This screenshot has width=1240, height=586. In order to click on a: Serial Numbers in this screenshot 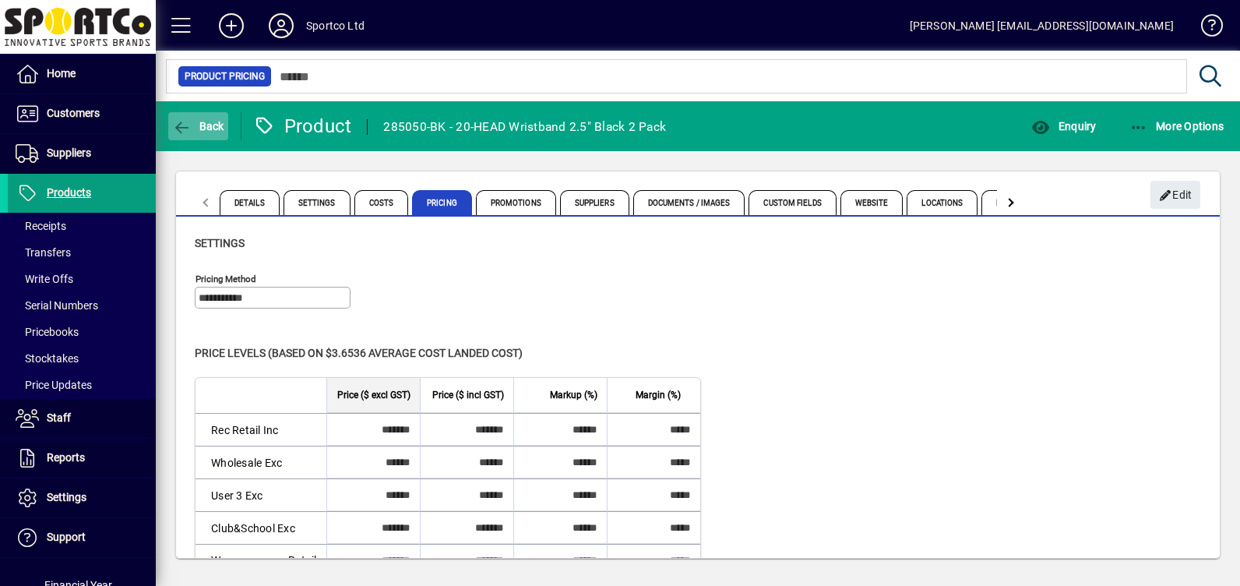, I will do `click(82, 305)`.